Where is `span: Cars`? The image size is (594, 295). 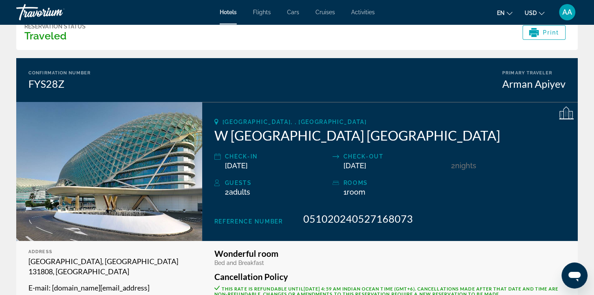
span: Cars is located at coordinates (293, 12).